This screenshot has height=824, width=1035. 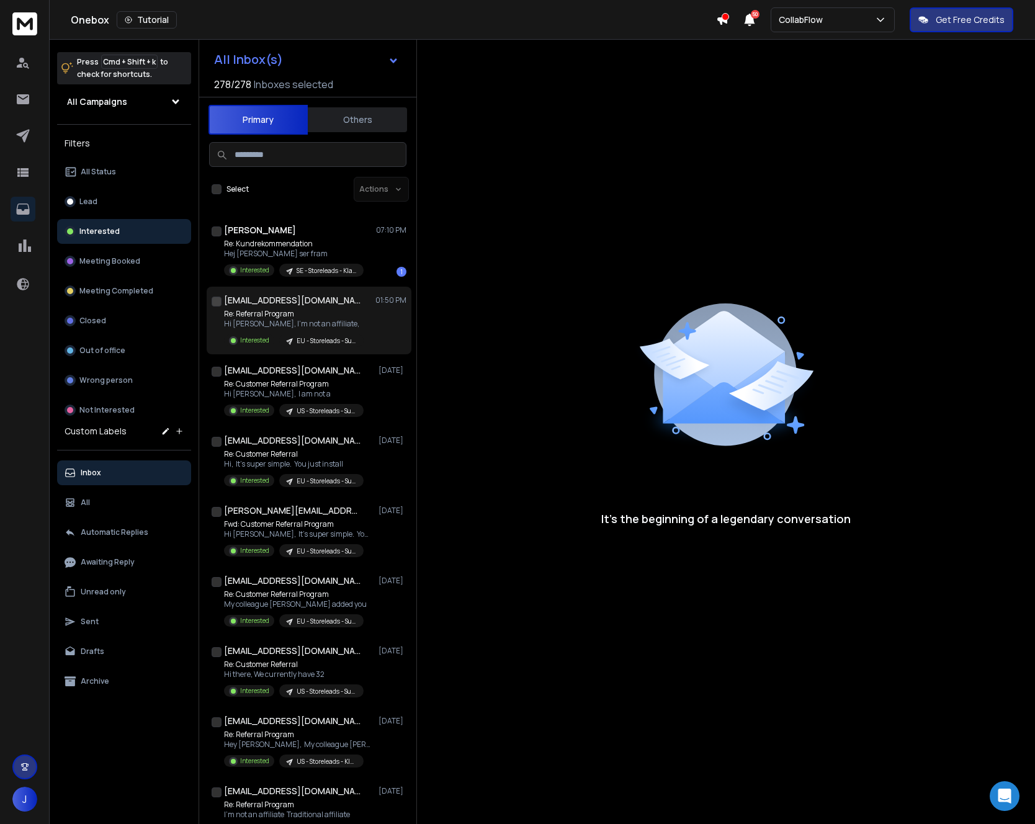 What do you see at coordinates (103, 592) in the screenshot?
I see `p: Unread only` at bounding box center [103, 592].